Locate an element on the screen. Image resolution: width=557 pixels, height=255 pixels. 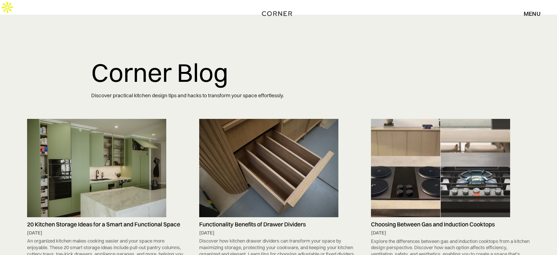
h5: Choosing Between Gas and Induction Cooktops is located at coordinates (450, 224).